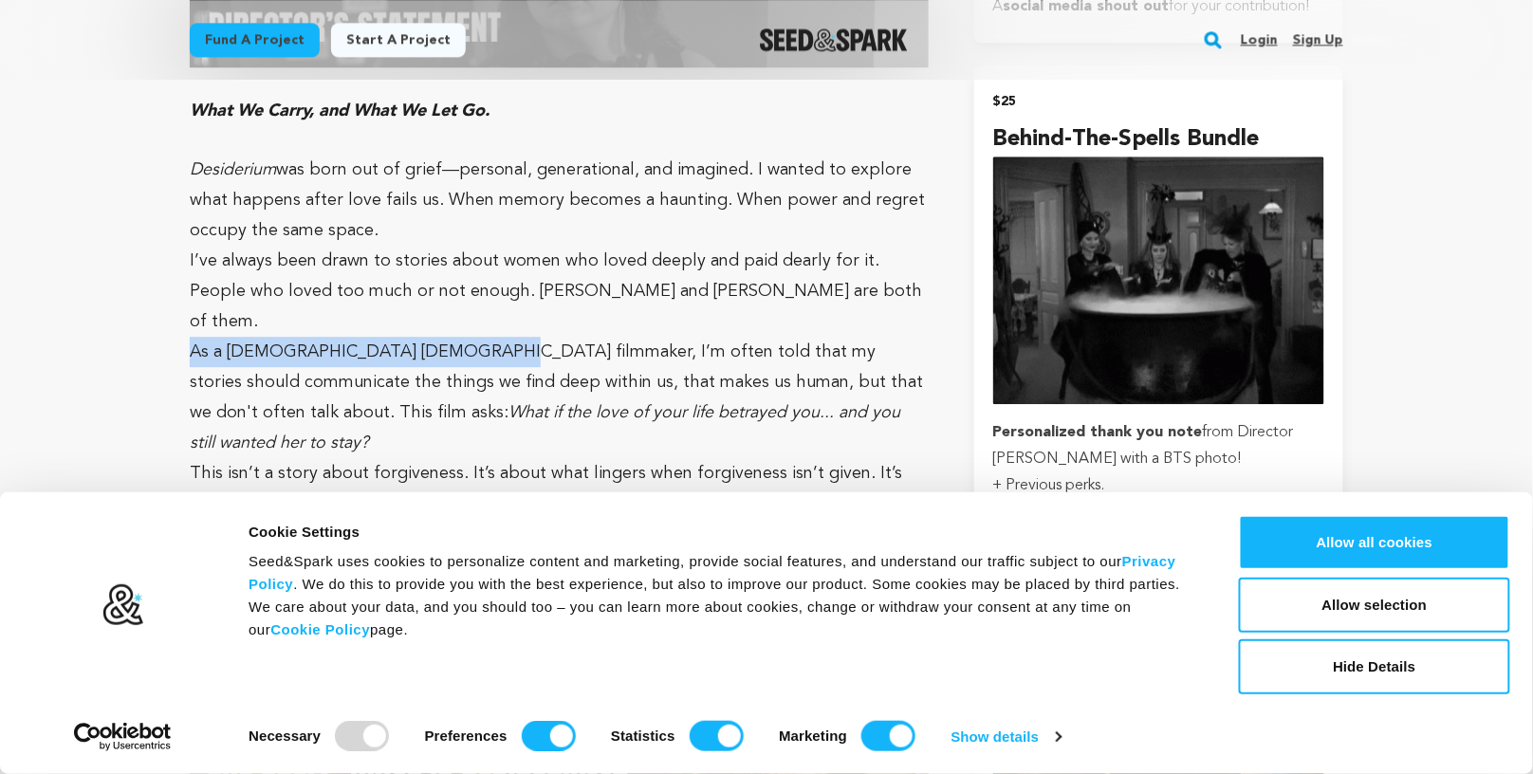 This screenshot has width=1533, height=774. What do you see at coordinates (559, 291) in the screenshot?
I see `p: I’ve always been drawn to stories about women who loved deeply and paid dearly for it. People who...` at bounding box center [559, 291].